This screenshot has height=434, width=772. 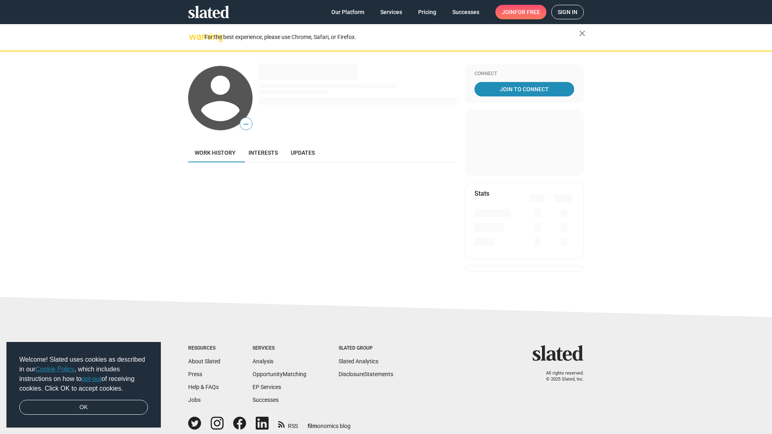 What do you see at coordinates (280, 374) in the screenshot?
I see `a: OpportunityMatching` at bounding box center [280, 374].